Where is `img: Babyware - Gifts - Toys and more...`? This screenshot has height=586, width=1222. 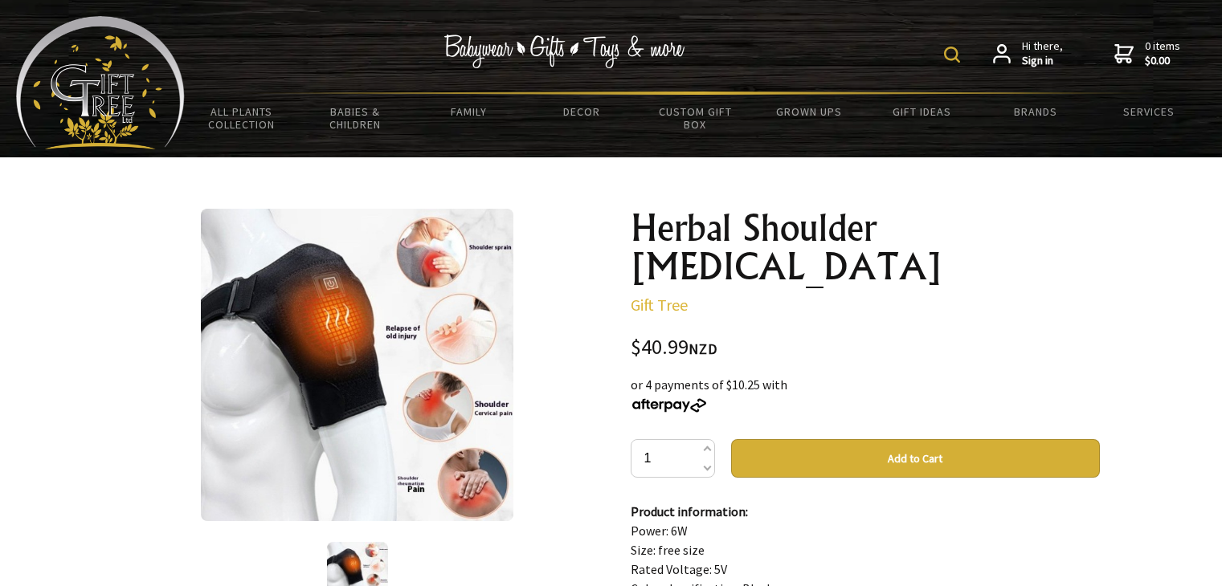 img: Babyware - Gifts - Toys and more... is located at coordinates (100, 83).